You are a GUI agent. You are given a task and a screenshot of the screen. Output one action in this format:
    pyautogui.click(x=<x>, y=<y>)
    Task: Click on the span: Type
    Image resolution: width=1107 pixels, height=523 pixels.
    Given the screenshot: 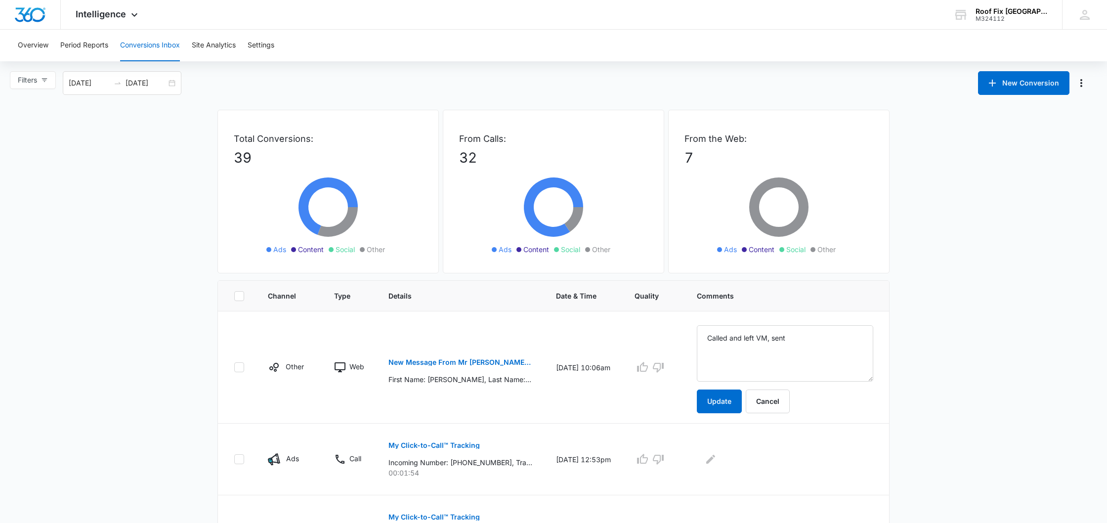 What is the action you would take?
    pyautogui.click(x=342, y=296)
    